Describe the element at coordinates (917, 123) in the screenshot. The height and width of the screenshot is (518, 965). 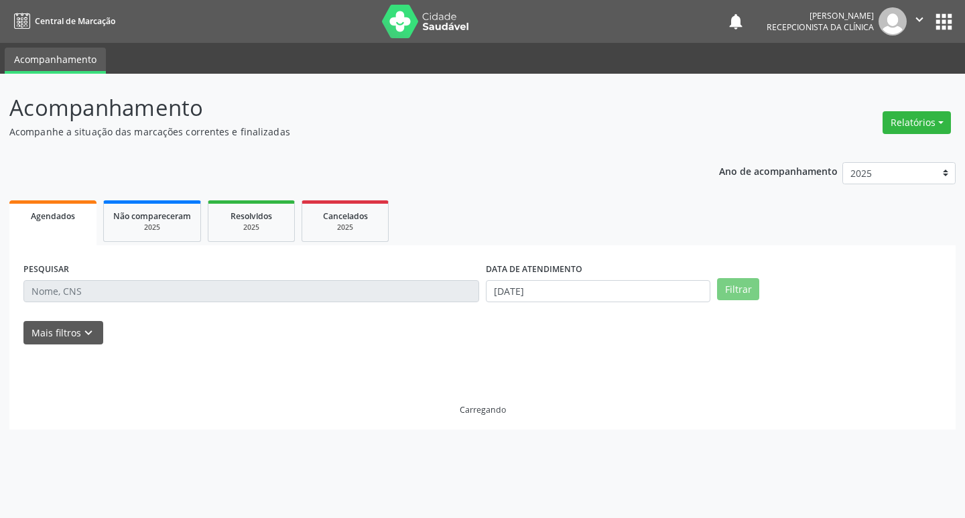
I see `button: Relatórios` at that location.